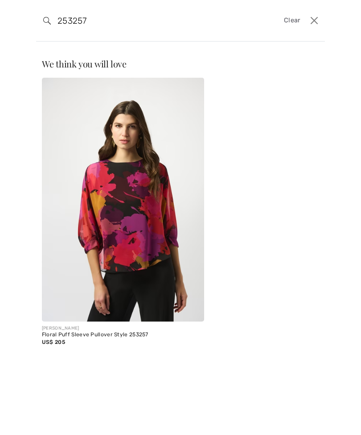  I want to click on img: search the website, so click(47, 21).